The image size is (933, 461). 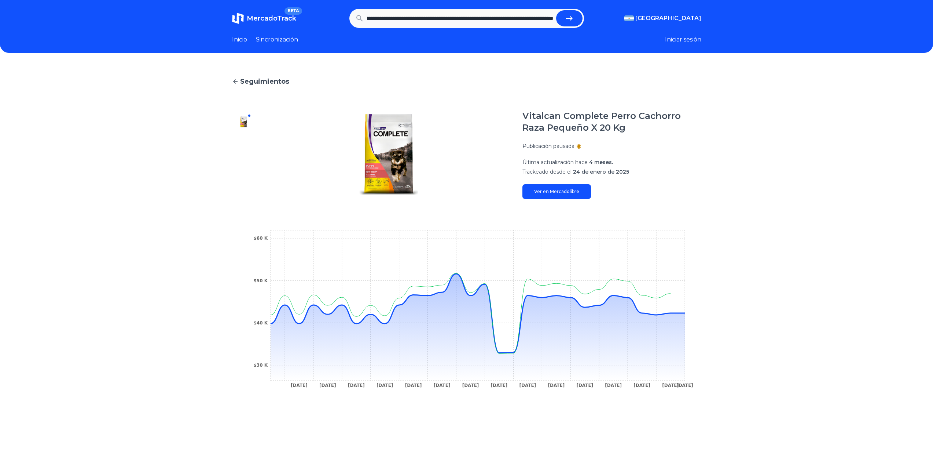 What do you see at coordinates (557, 191) in the screenshot?
I see `font: Ver en Mercadolibre` at bounding box center [557, 191].